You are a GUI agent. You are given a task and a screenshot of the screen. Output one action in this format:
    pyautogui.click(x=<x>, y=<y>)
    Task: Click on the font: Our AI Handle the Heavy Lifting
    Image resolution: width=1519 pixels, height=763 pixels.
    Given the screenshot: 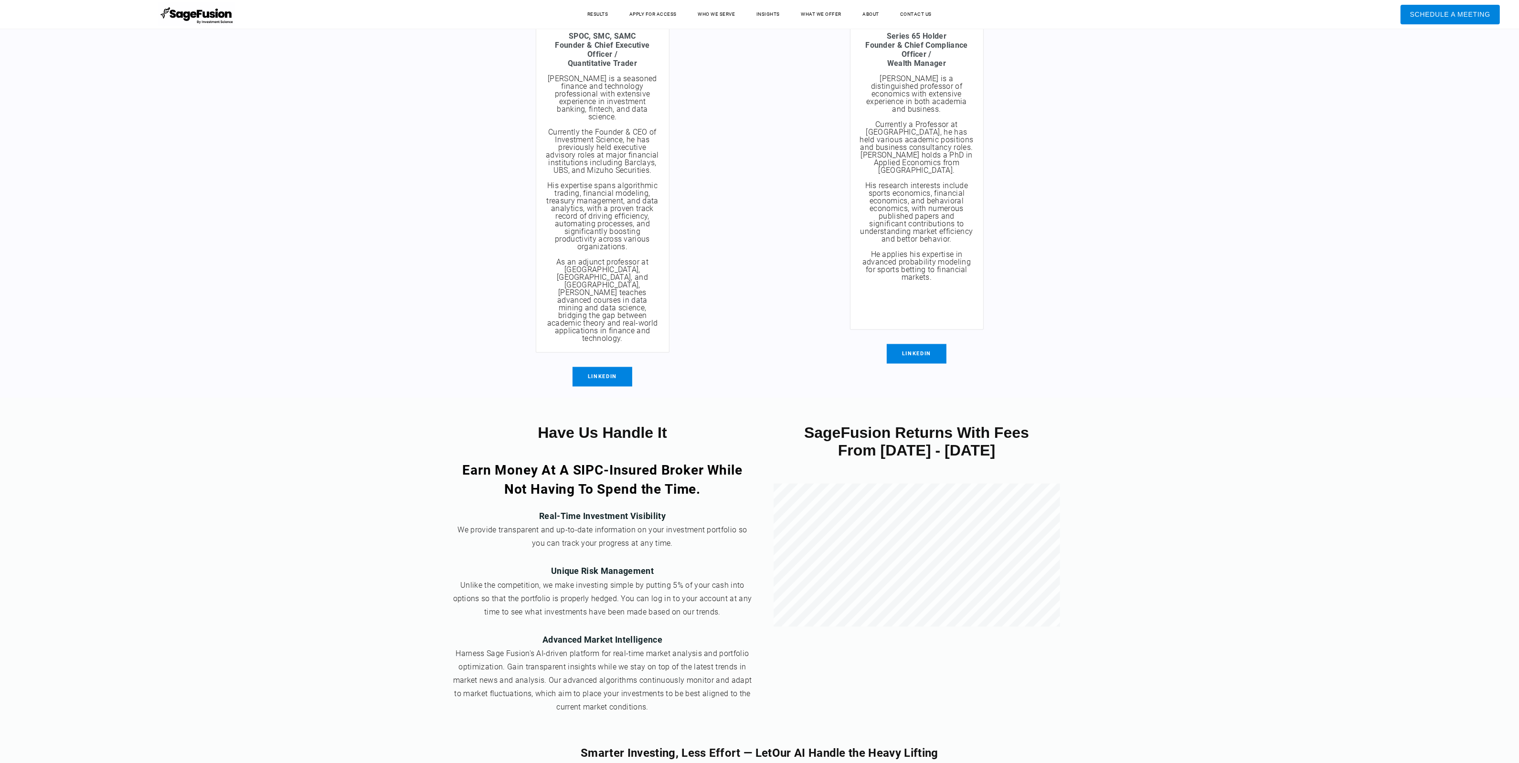 What is the action you would take?
    pyautogui.click(x=855, y=753)
    